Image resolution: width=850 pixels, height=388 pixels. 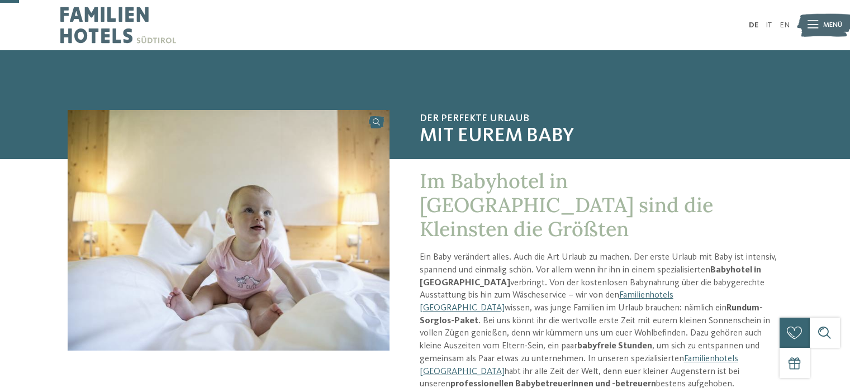 I want to click on strong: babyfreie Stunden, so click(x=615, y=346).